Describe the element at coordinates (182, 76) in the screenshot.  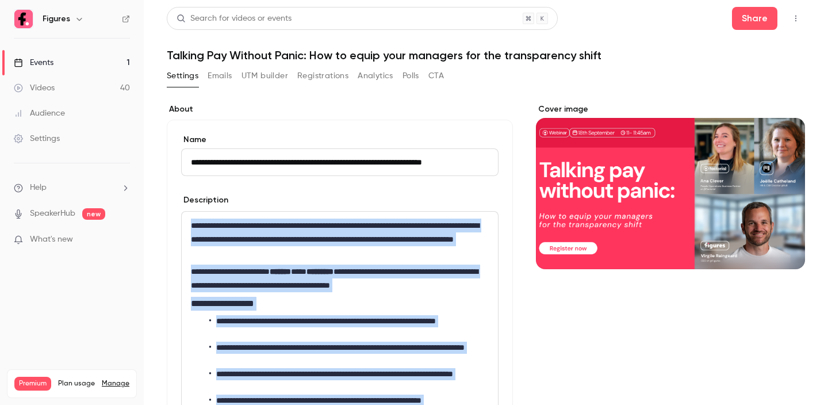
I see `button: Settings` at that location.